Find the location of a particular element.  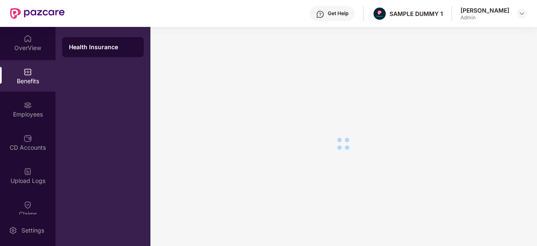

div: Get Help is located at coordinates (338, 13).